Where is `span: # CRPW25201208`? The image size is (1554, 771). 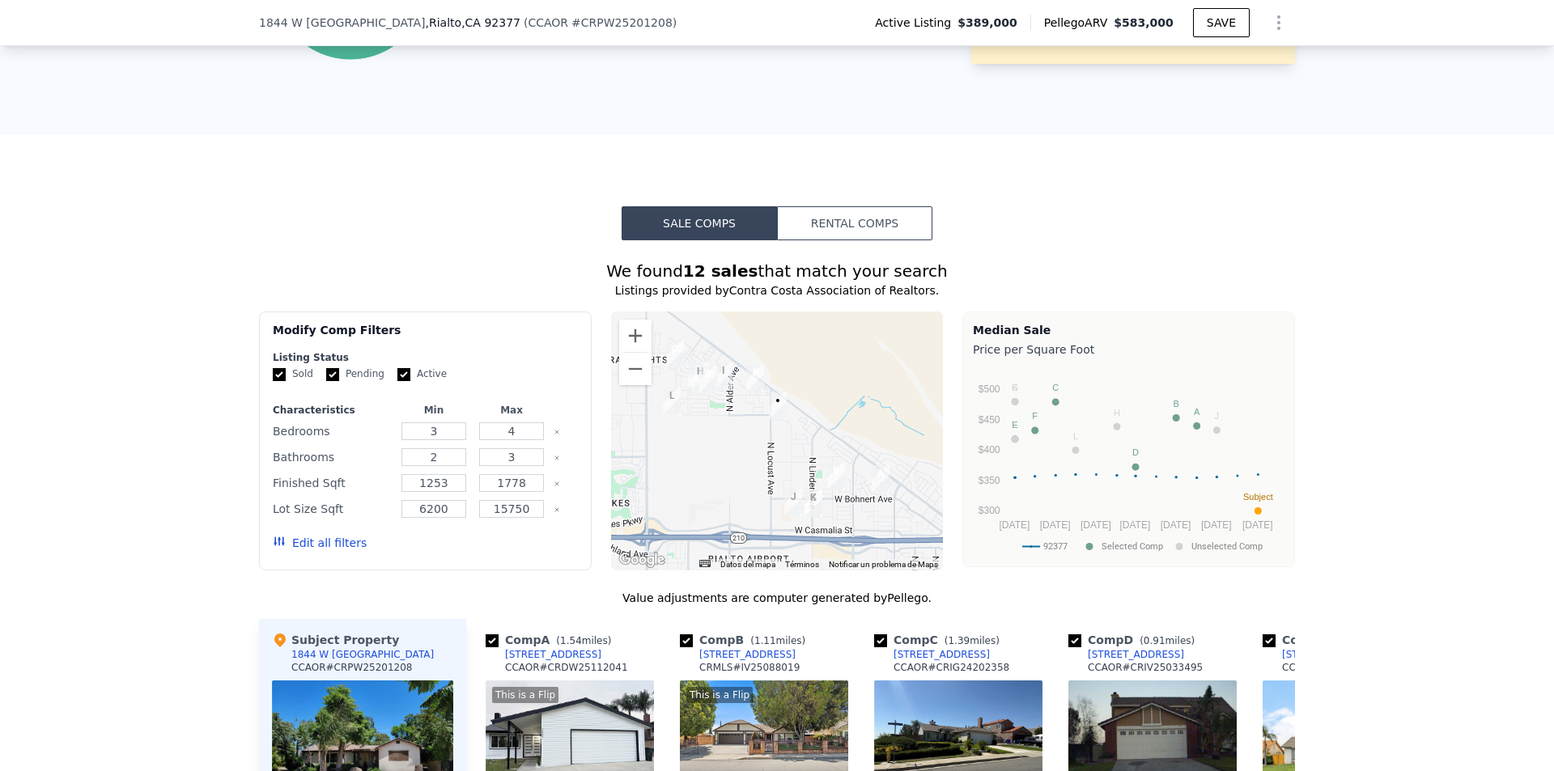
span: # CRPW25201208 is located at coordinates (621, 23).